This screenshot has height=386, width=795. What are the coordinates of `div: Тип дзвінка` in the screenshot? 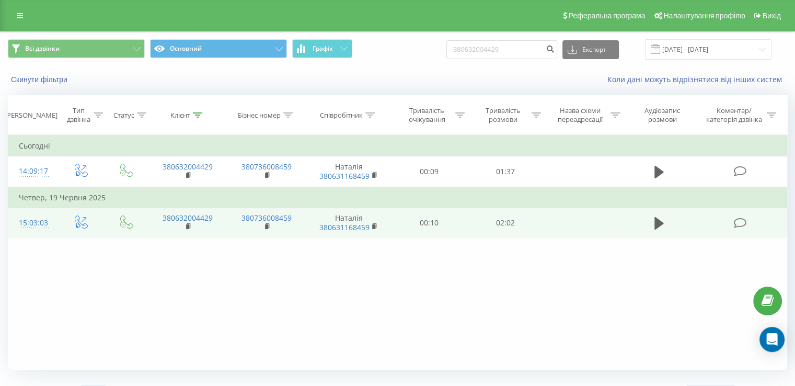 It's located at (78, 115).